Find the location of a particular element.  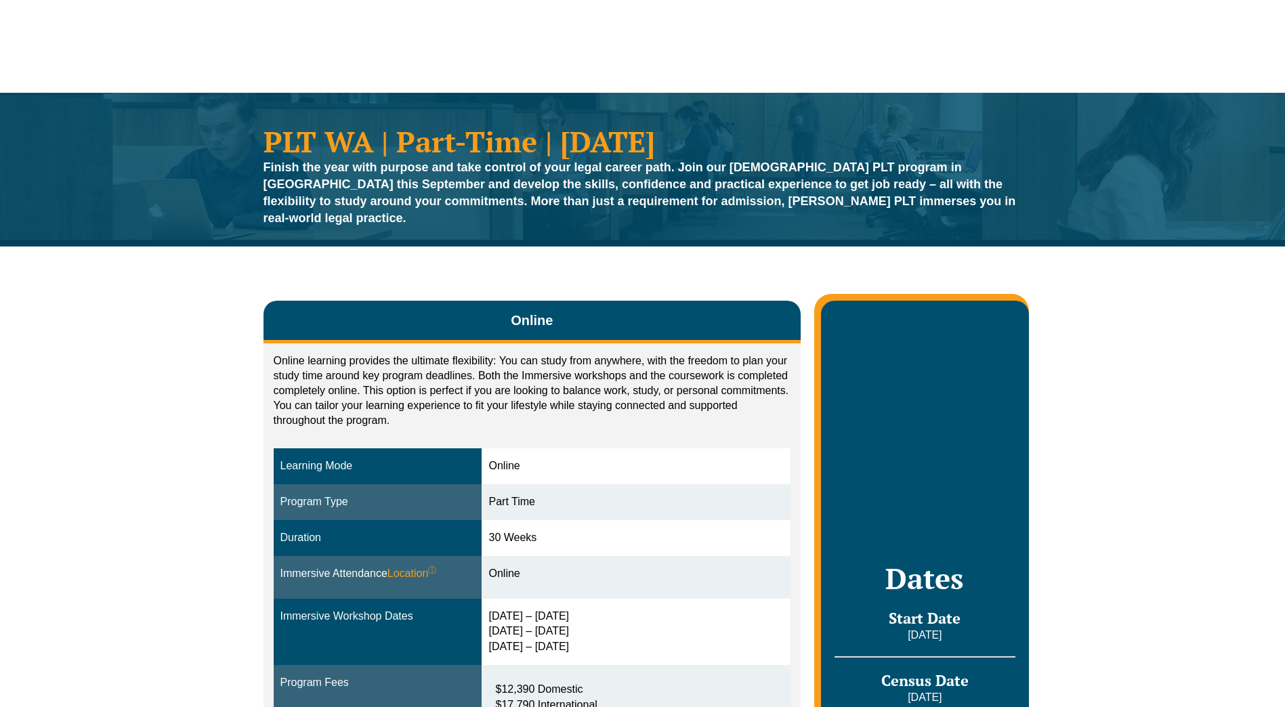

div: 30 Weeks is located at coordinates (636, 538).